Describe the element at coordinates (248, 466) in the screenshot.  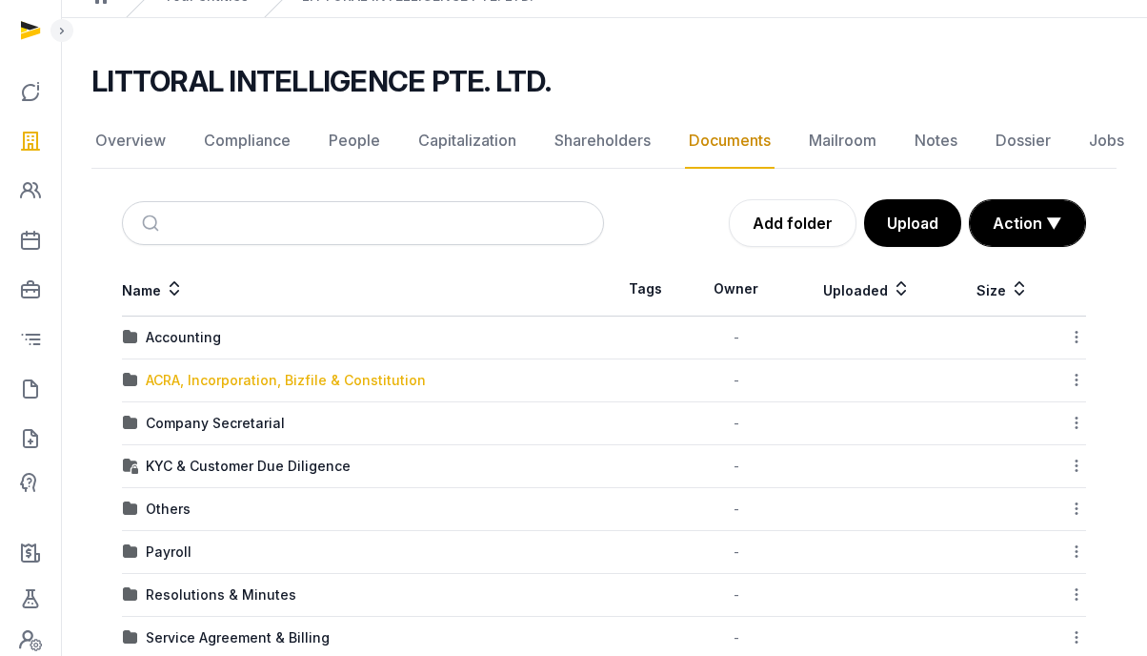
I see `div: KYC & Customer Due Diligence` at that location.